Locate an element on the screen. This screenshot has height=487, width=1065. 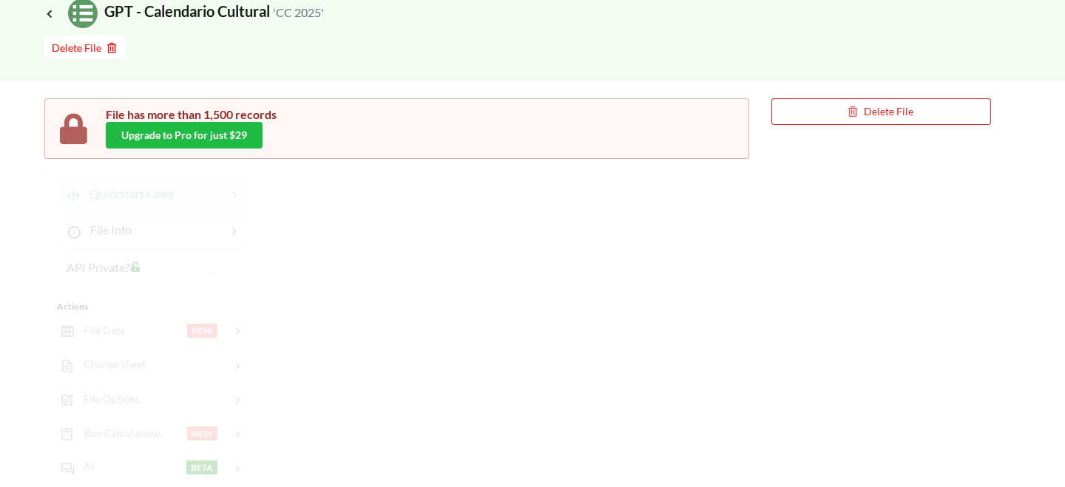
small: 'CC 2025' is located at coordinates (298, 12).